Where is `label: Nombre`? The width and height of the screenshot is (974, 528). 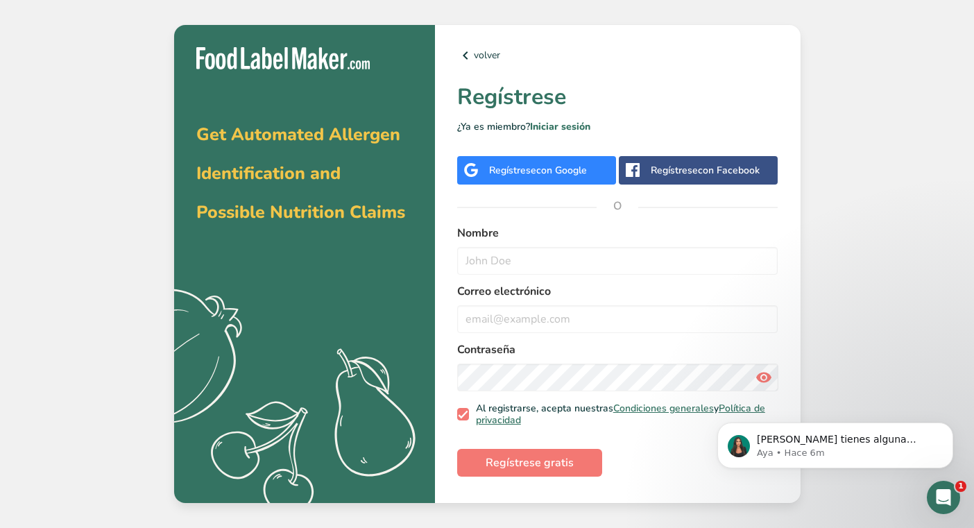 label: Nombre is located at coordinates (617, 233).